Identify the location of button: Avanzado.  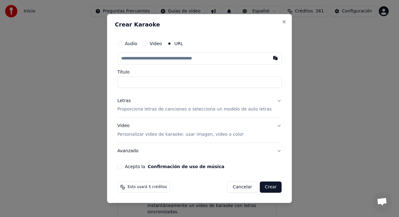
(199, 151).